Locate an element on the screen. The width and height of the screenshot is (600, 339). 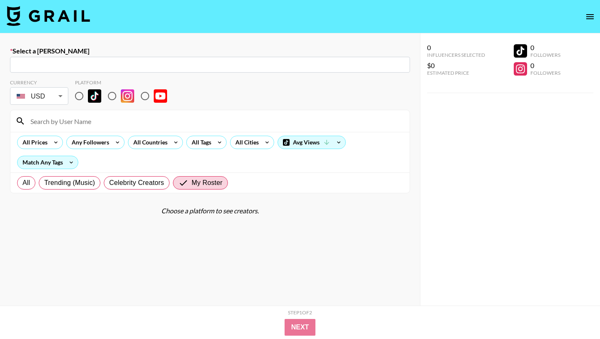
div: Influencers Selected is located at coordinates (456, 55).